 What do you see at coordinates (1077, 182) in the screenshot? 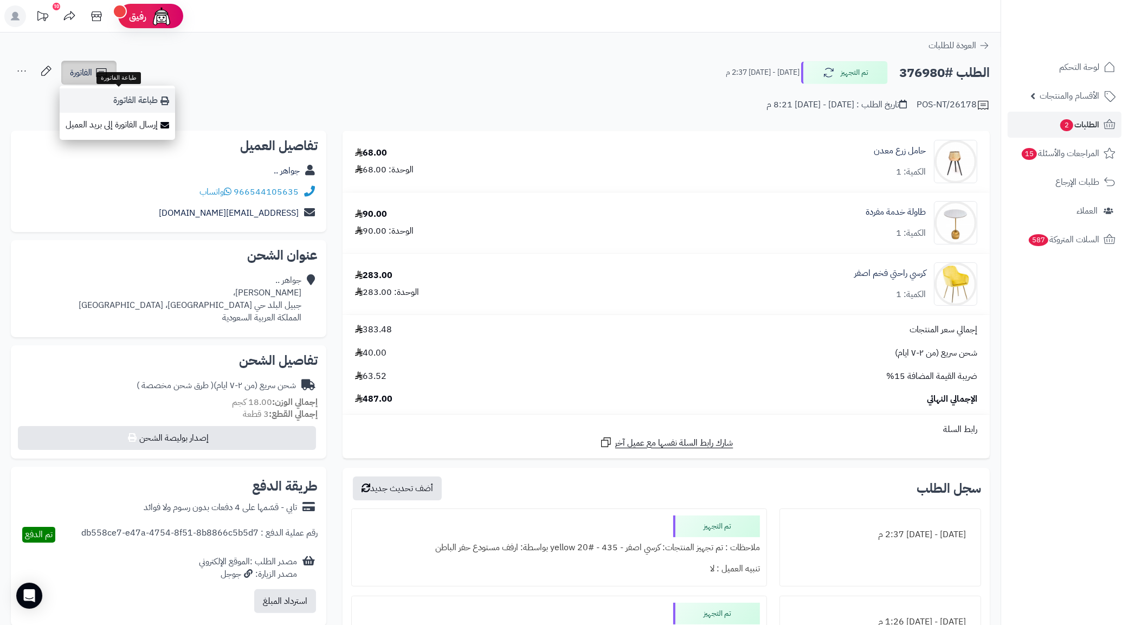
I see `span: طلبات الإرجاع` at bounding box center [1077, 182].